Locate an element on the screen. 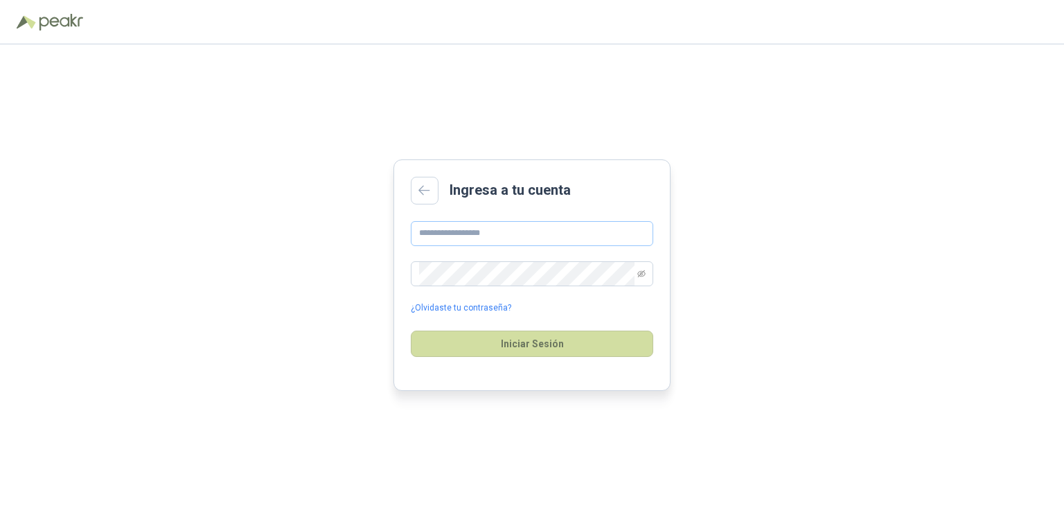 The image size is (1064, 506). span: eye-invisible is located at coordinates (641, 274).